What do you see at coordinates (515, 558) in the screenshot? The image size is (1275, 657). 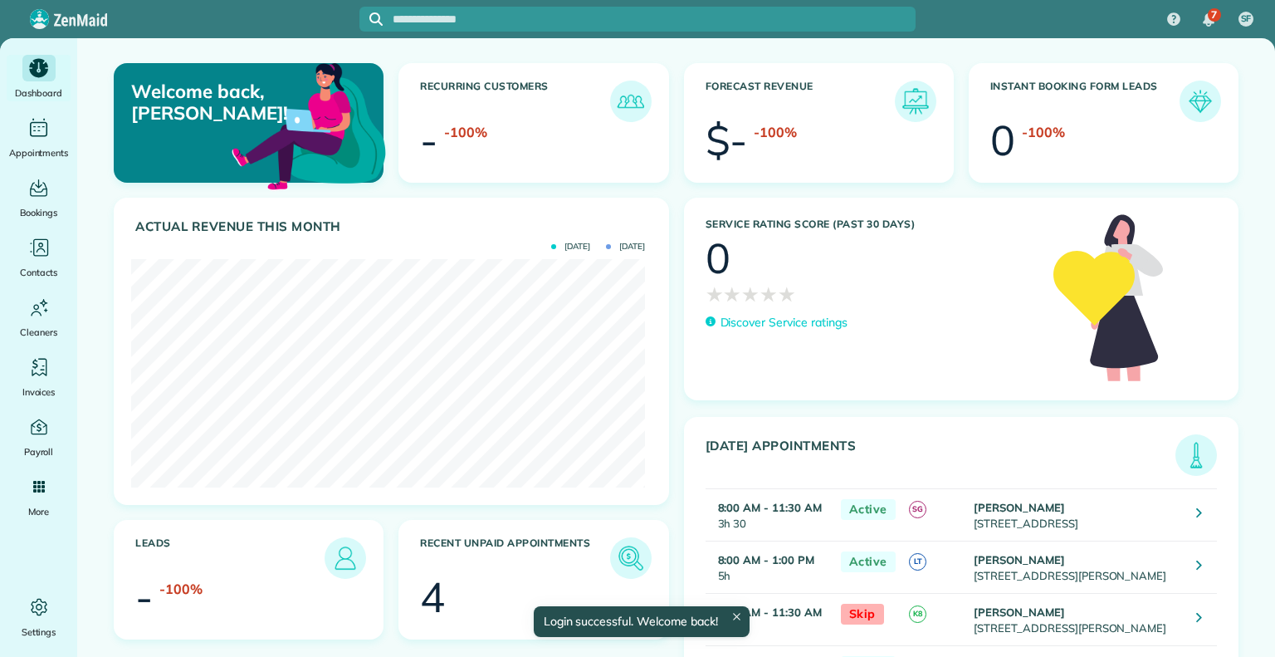 I see `h3: Recent unpaid appointments` at bounding box center [515, 558].